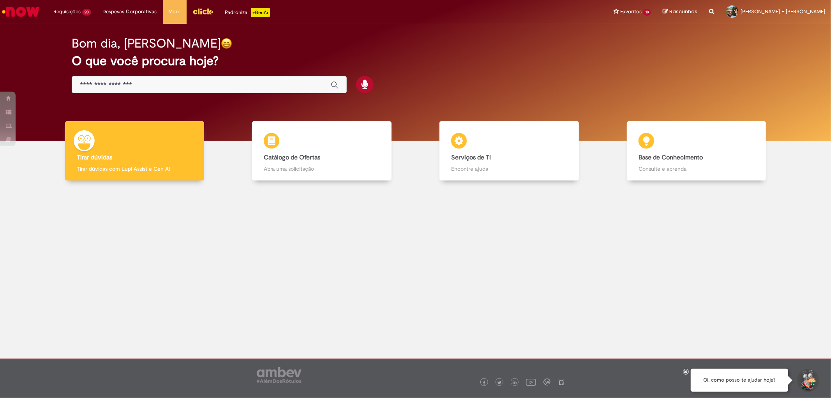  I want to click on div: Padroniza, so click(247, 12).